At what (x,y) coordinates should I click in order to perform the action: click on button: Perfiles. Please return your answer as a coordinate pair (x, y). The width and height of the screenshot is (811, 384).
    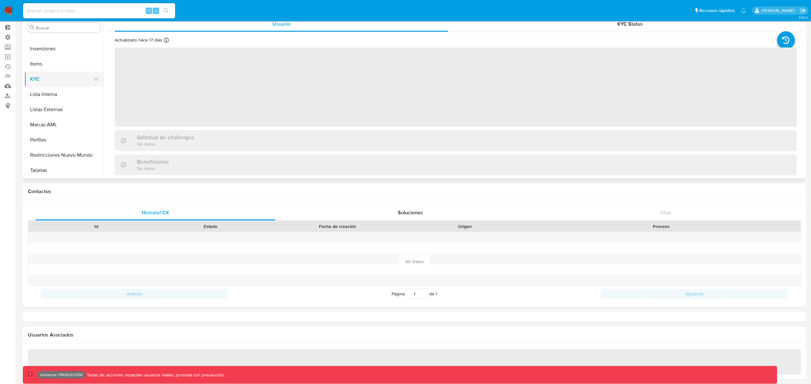
    Looking at the image, I should click on (64, 140).